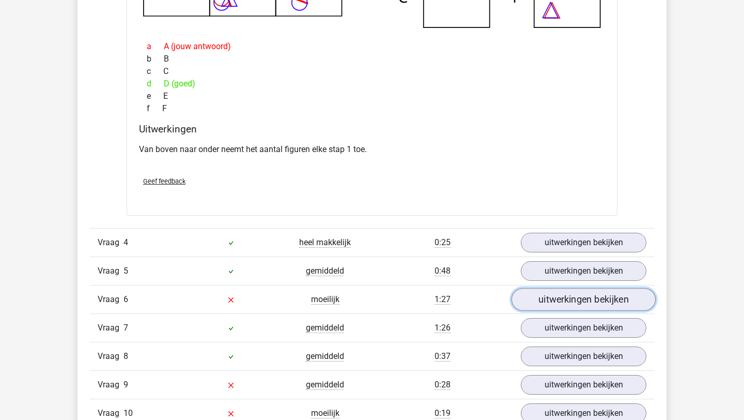  I want to click on div: E, so click(372, 96).